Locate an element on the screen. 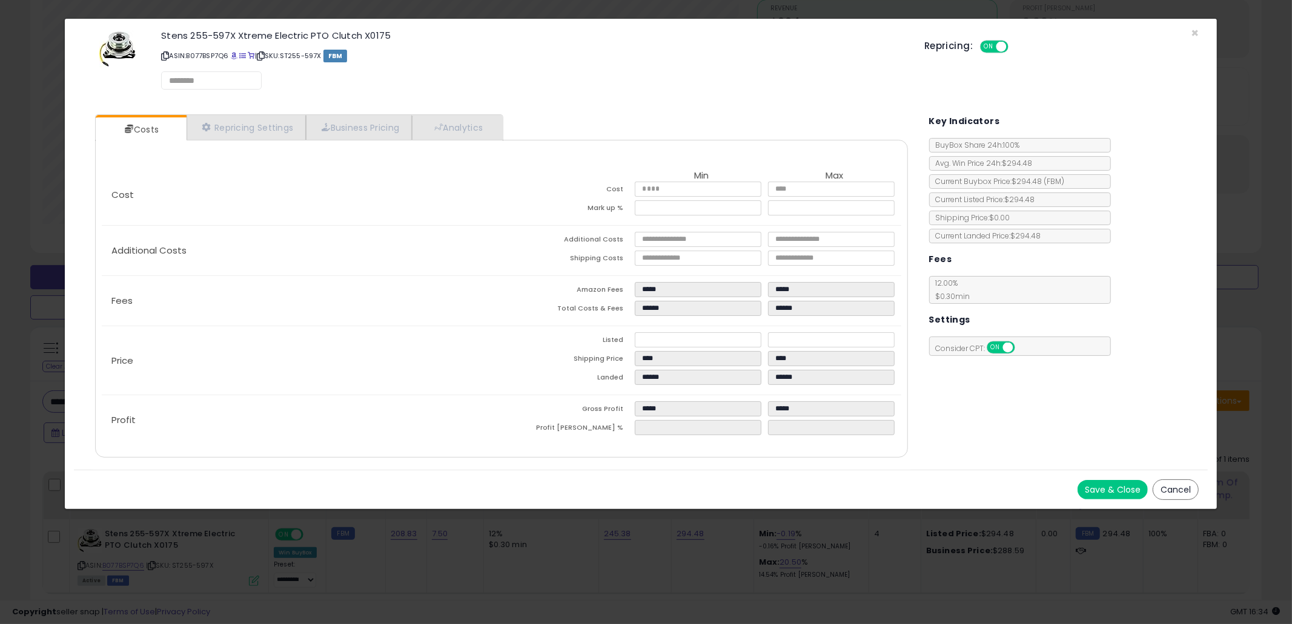  td: Mark up % is located at coordinates (568, 210).